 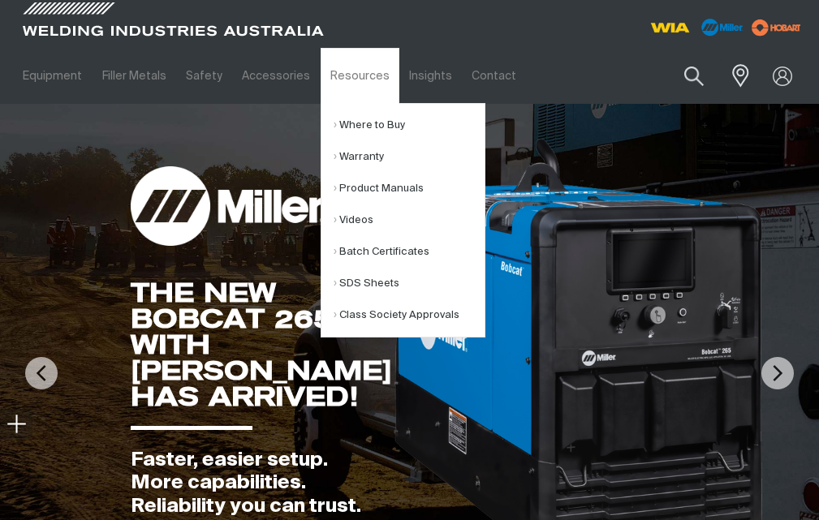 What do you see at coordinates (133, 76) in the screenshot?
I see `a: Filler Metals` at bounding box center [133, 76].